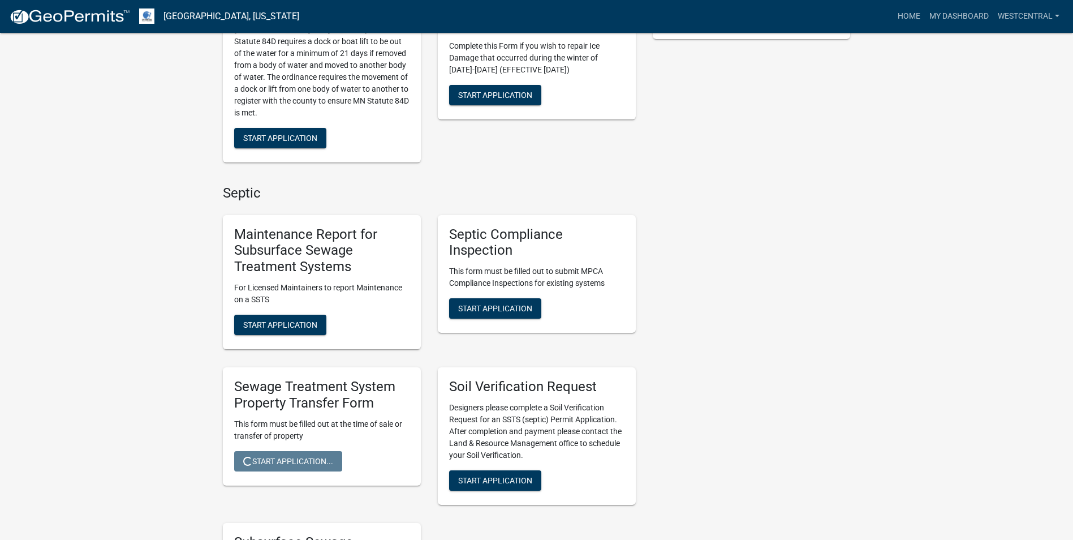 The height and width of the screenshot is (540, 1073). What do you see at coordinates (909, 16) in the screenshot?
I see `a: Home` at bounding box center [909, 16].